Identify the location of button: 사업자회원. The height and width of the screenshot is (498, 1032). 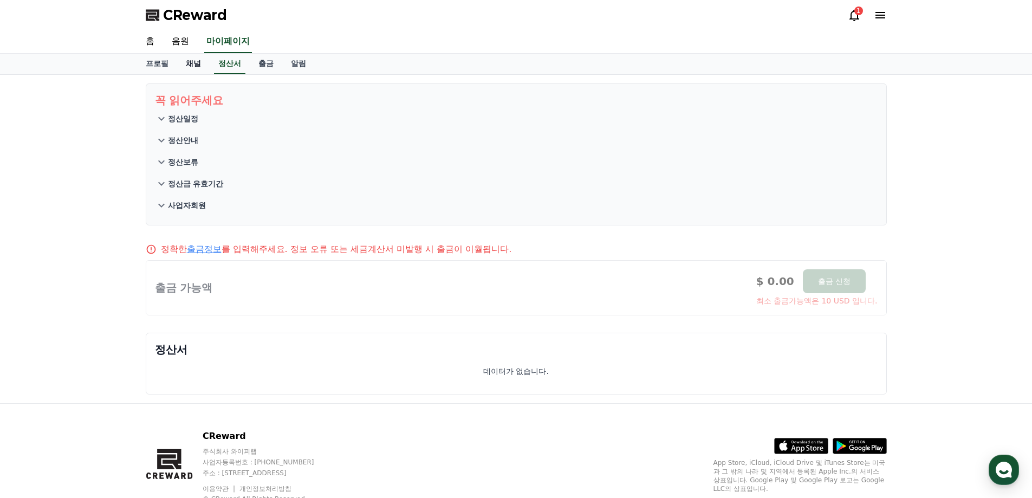
(516, 205).